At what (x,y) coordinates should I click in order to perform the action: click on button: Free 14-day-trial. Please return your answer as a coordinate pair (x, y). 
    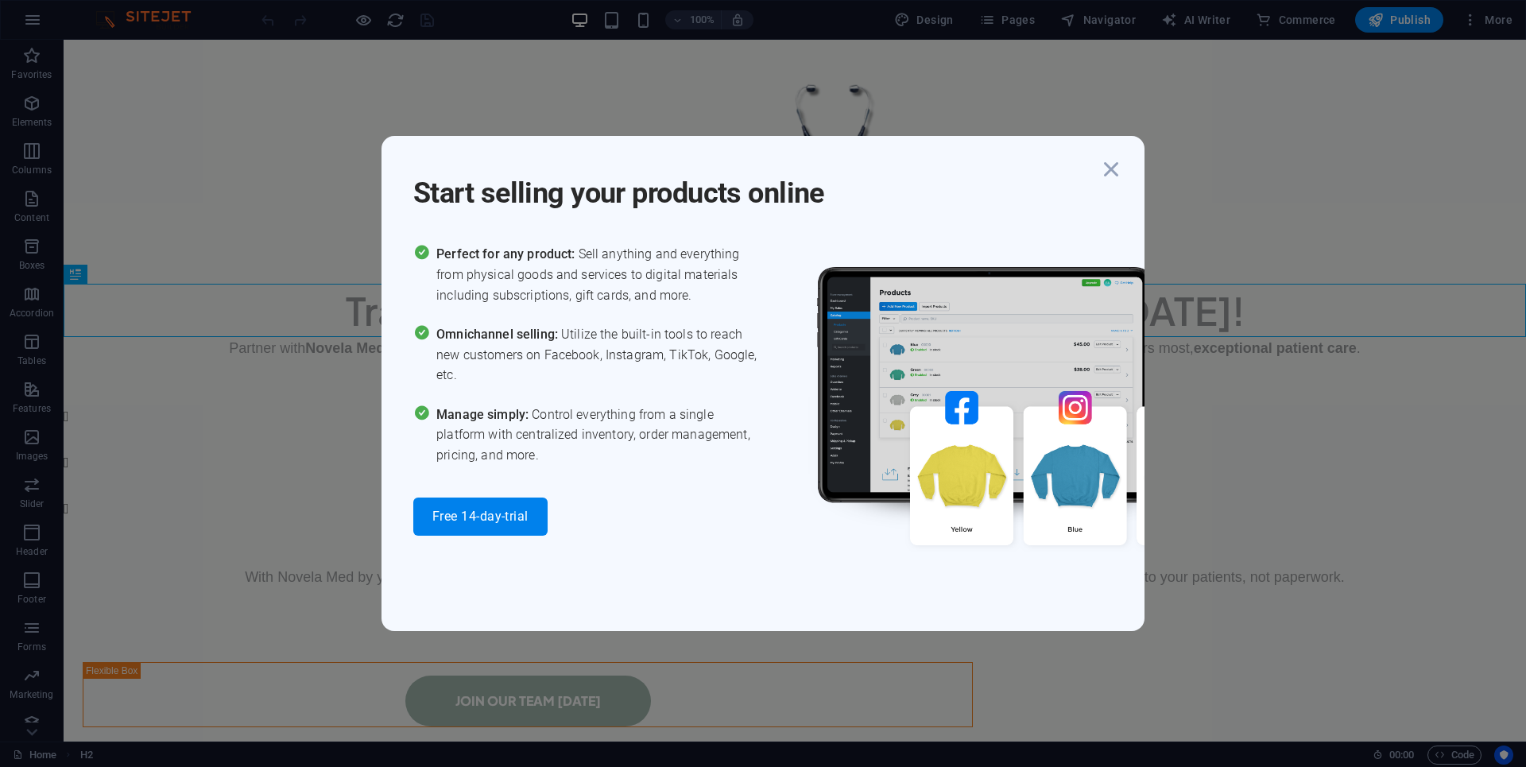
    Looking at the image, I should click on (480, 517).